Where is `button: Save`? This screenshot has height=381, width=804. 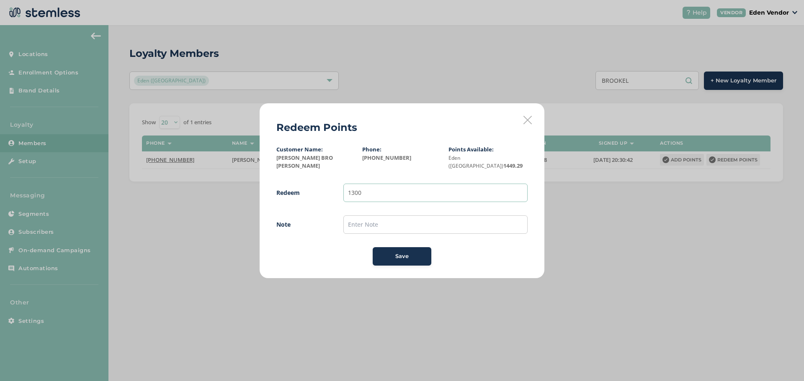 button: Save is located at coordinates (402, 257).